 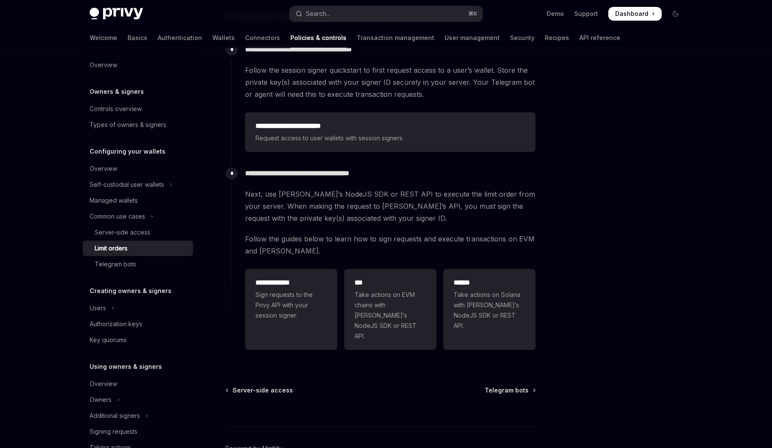 What do you see at coordinates (130, 291) in the screenshot?
I see `h5: Creating owners & signers` at bounding box center [130, 291].